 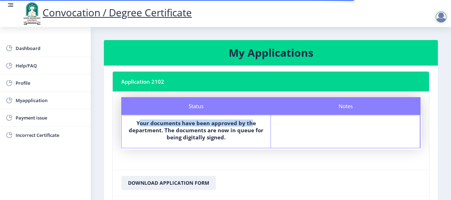 I want to click on a: Convocation / Degree Certificate, so click(x=106, y=12).